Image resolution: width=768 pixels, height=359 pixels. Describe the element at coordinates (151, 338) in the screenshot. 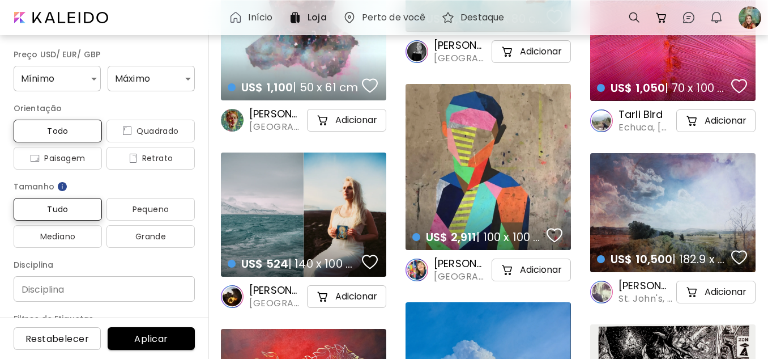

I see `span: Aplicar` at that location.